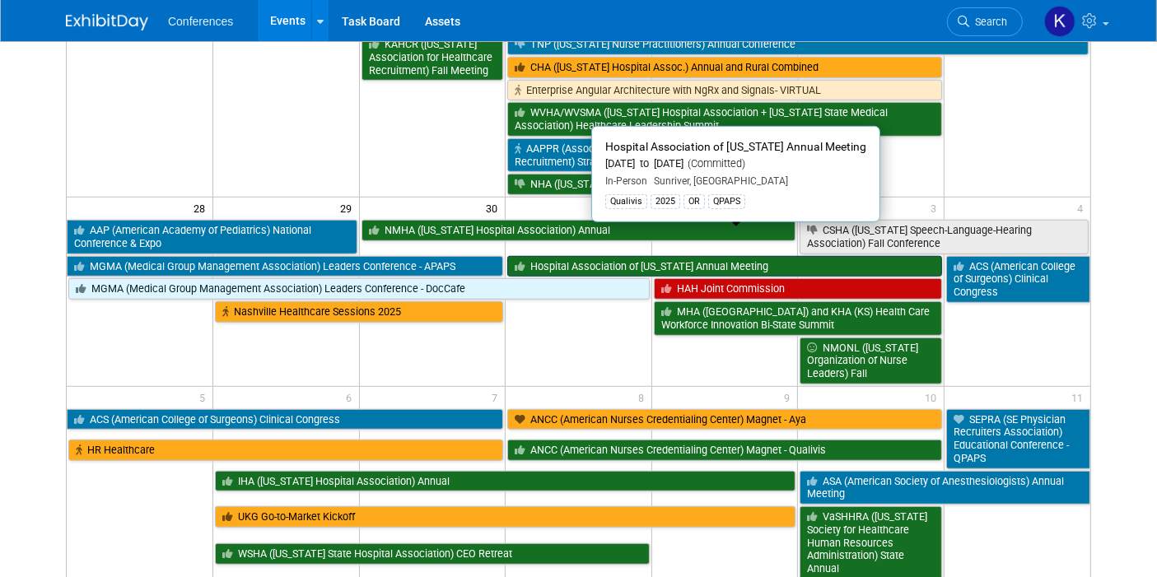 The image size is (1157, 577). What do you see at coordinates (933, 397) in the screenshot?
I see `span: 10` at bounding box center [933, 397].